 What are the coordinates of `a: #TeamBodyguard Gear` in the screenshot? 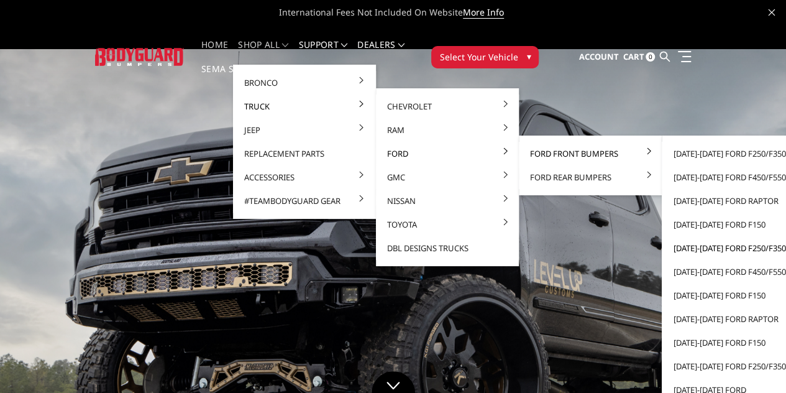 It's located at (305, 201).